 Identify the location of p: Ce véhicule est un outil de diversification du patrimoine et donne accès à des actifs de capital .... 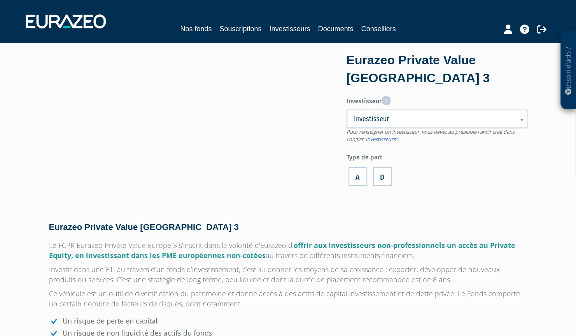
(288, 298).